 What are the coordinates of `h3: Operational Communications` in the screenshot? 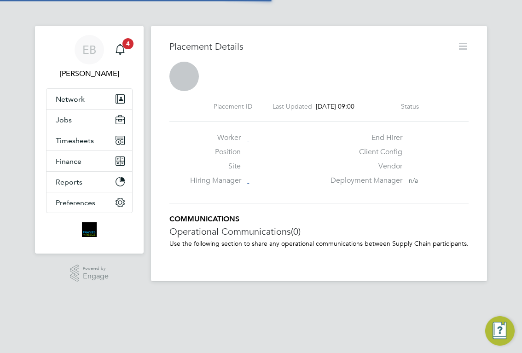 It's located at (319, 232).